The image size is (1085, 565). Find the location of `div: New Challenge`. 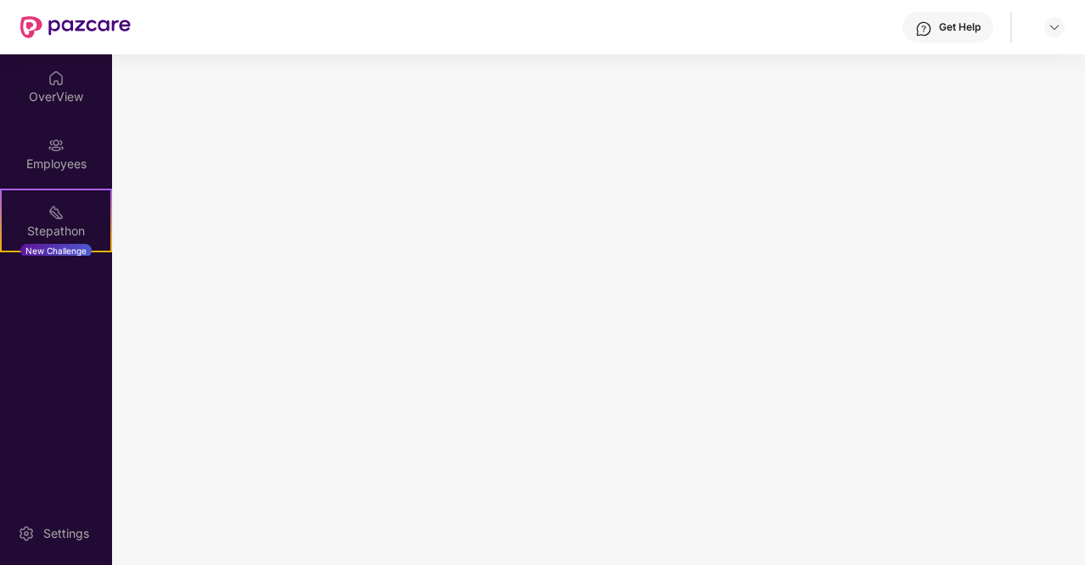

div: New Challenge is located at coordinates (56, 250).